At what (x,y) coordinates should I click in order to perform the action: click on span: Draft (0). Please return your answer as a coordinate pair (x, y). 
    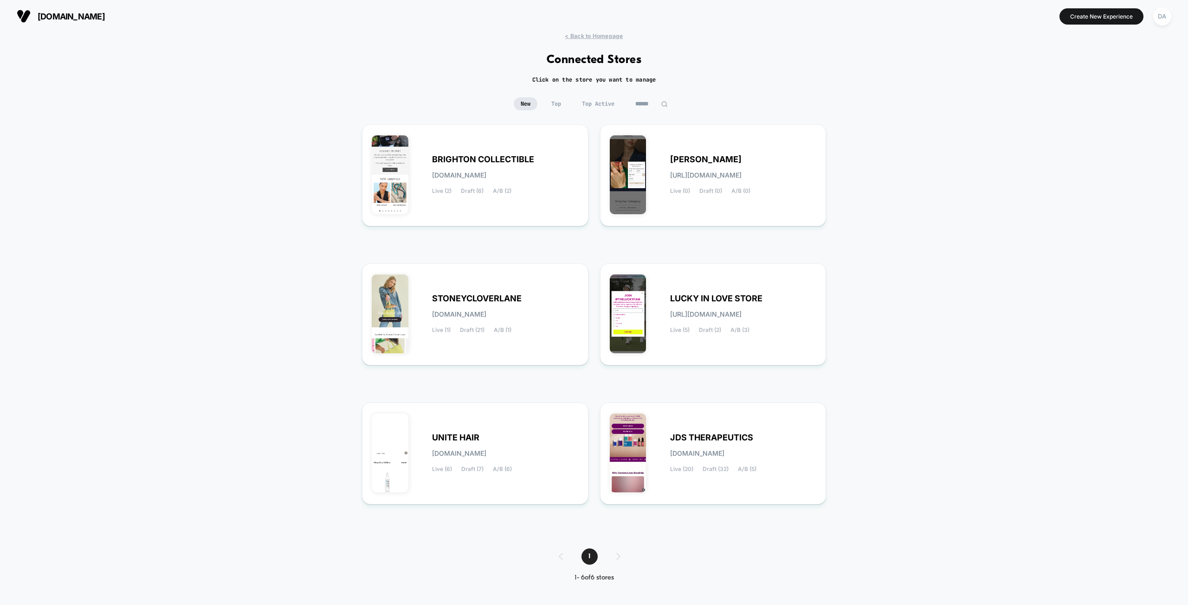
    Looking at the image, I should click on (710, 191).